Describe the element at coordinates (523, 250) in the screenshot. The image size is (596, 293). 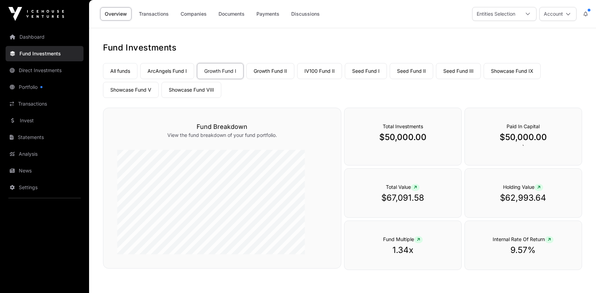
I see `p: 9.57%` at that location.